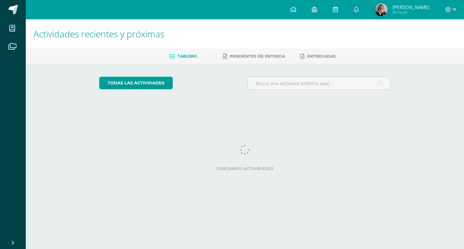  What do you see at coordinates (257, 56) in the screenshot?
I see `span: Pendientes de entrega` at bounding box center [257, 56].